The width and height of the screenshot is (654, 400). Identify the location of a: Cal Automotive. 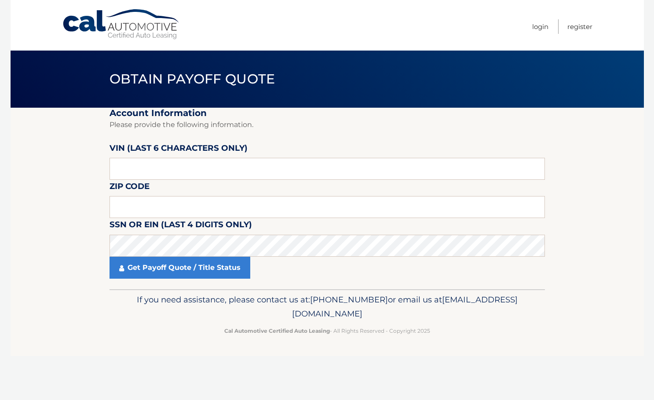
(121, 24).